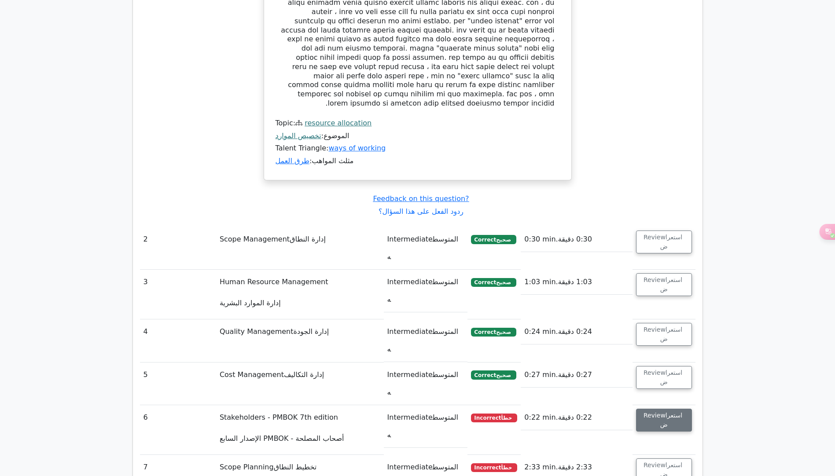 The image size is (835, 476). I want to click on td: Scope Management, so click(300, 248).